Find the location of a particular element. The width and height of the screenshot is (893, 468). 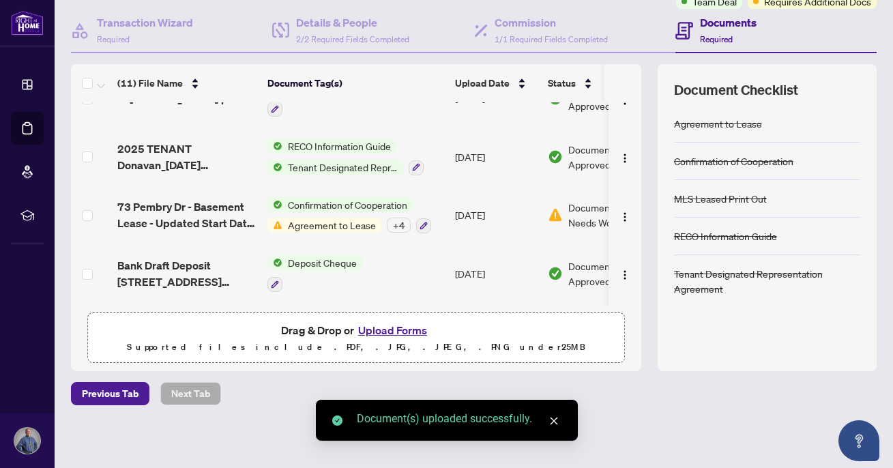

span: 73 Pembry Dr - Basement Lease - Updated Start Date All initials.pdf is located at coordinates (187, 215).